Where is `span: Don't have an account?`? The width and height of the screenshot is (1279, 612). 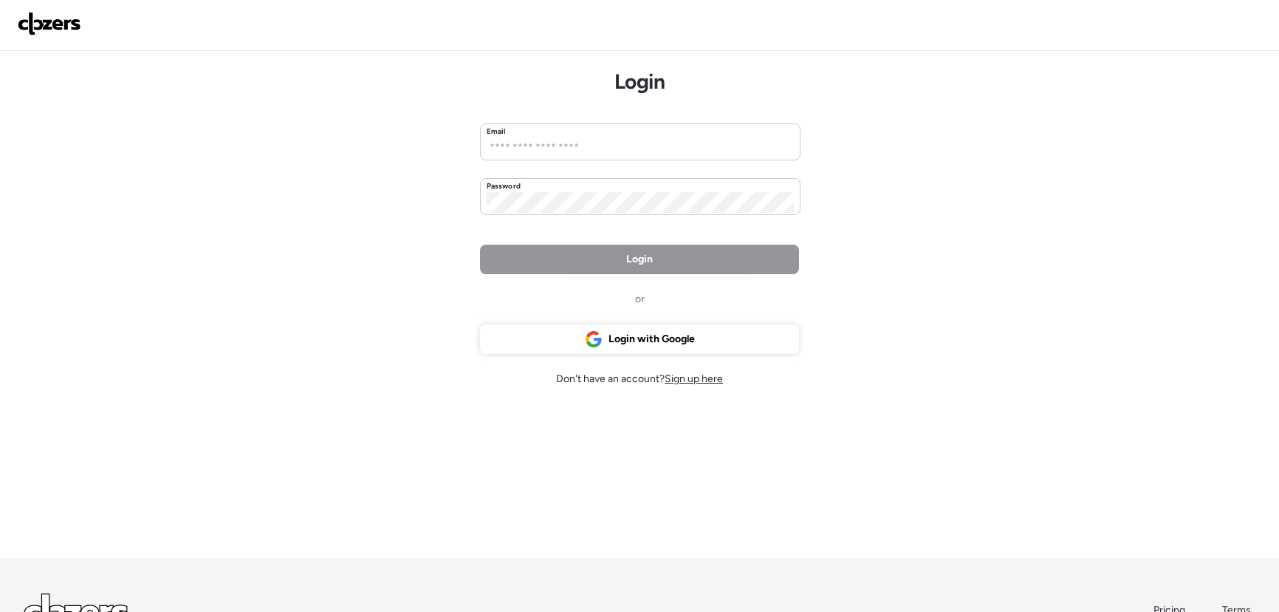
span: Don't have an account? is located at coordinates (640, 379).